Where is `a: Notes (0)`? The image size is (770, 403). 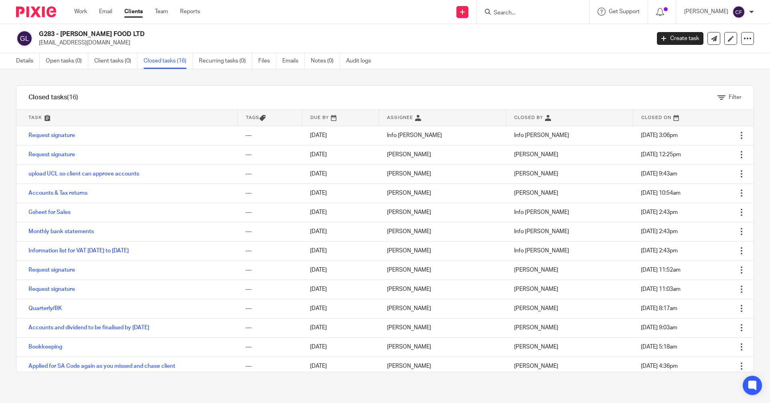 a: Notes (0) is located at coordinates (325, 61).